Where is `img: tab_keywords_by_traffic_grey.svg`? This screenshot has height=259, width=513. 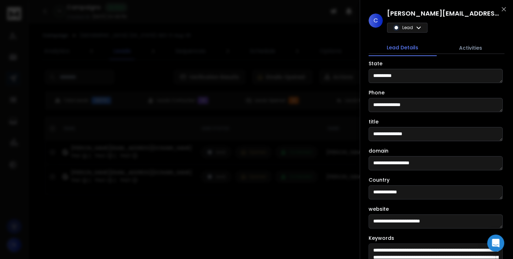 img: tab_keywords_by_traffic_grey.svg is located at coordinates (74, 44).